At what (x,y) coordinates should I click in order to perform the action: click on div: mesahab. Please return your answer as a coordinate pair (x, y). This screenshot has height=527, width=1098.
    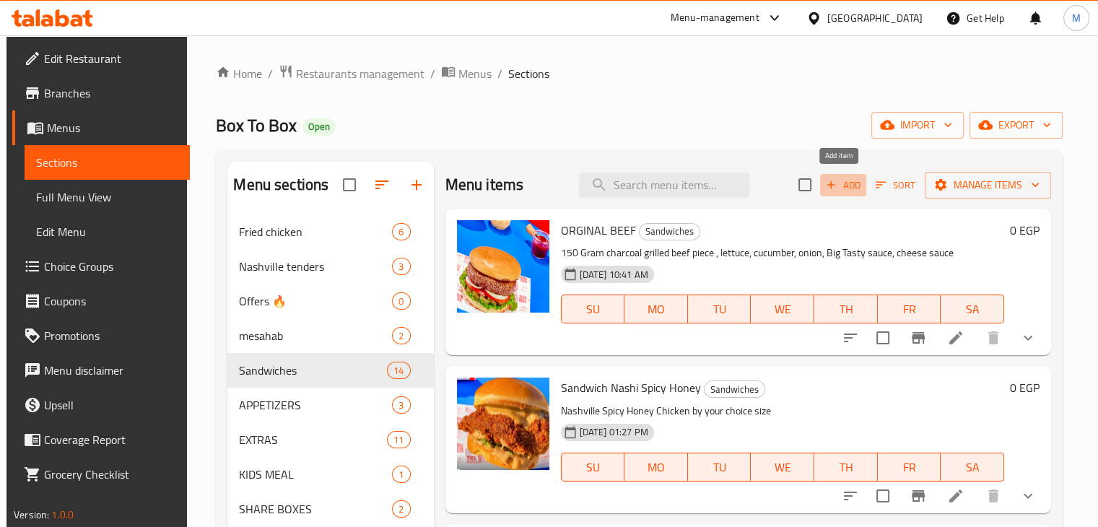
    Looking at the image, I should click on (315, 336).